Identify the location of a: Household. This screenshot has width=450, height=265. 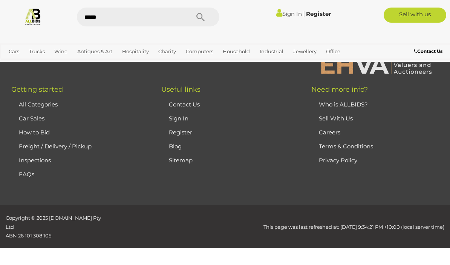
(236, 51).